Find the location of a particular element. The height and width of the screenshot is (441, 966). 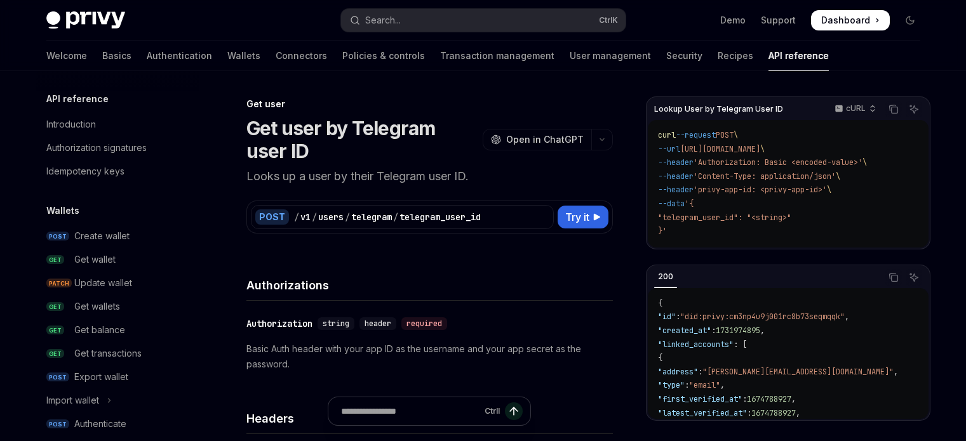

a: GETGet balance is located at coordinates (117, 330).